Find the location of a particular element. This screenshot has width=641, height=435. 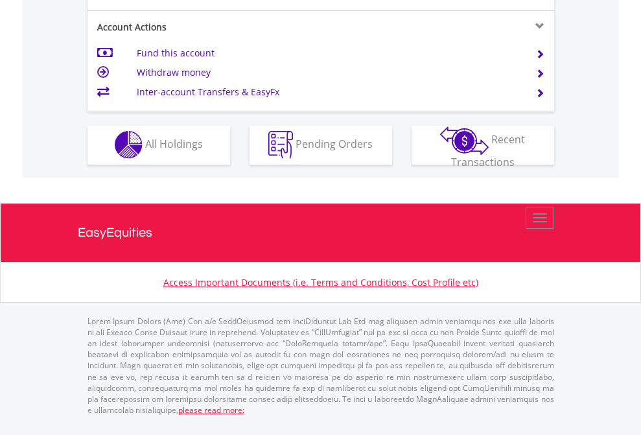

button: Recent Transactions is located at coordinates (483, 145).